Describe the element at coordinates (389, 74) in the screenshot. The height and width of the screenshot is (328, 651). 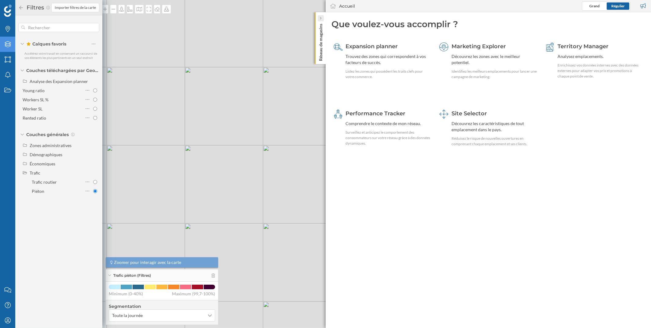
I see `div: Listez les zones qui possèdent les traits clefs pour votre commerce.` at that location.